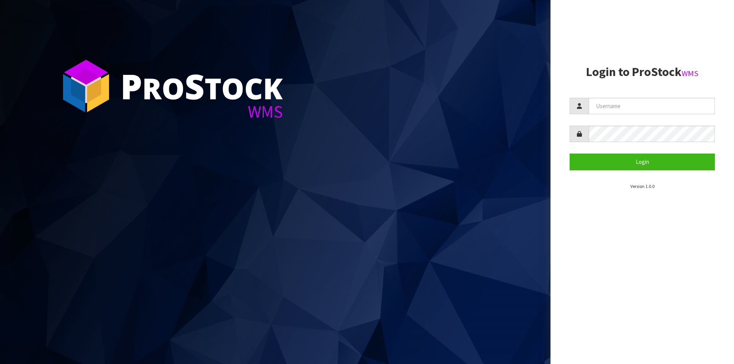 The height and width of the screenshot is (364, 734). I want to click on h2: Login to ProStock, so click(642, 72).